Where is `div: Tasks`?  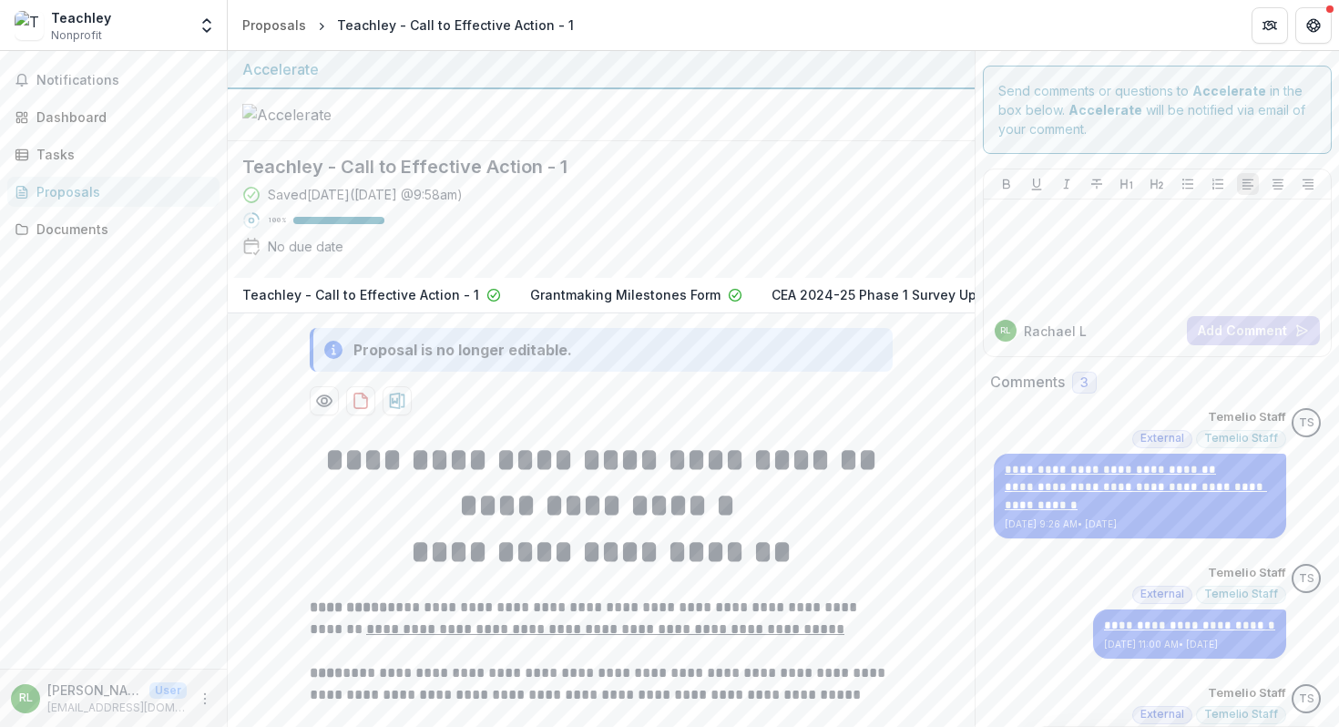
div: Tasks is located at coordinates (120, 154).